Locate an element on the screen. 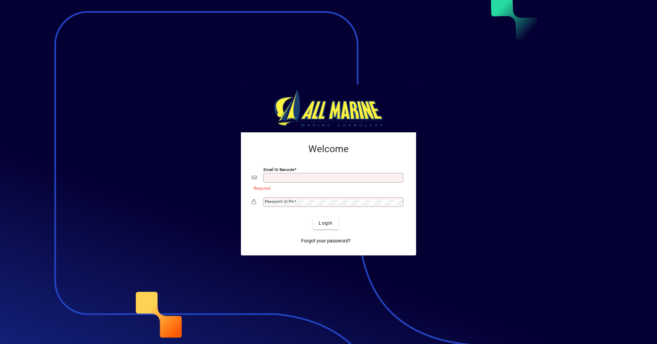 The image size is (657, 344). span: Forgot your password? is located at coordinates (326, 241).